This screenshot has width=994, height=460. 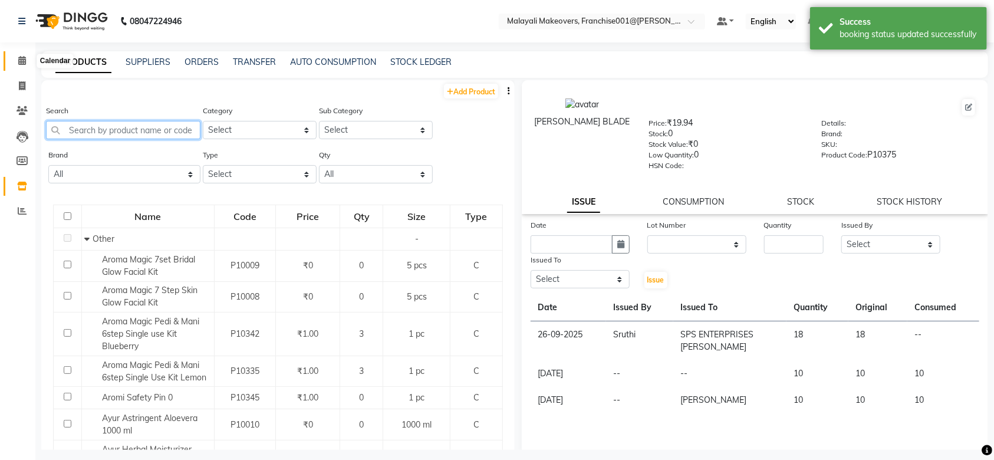 What do you see at coordinates (546, 260) in the screenshot?
I see `label: Issued To` at bounding box center [546, 260].